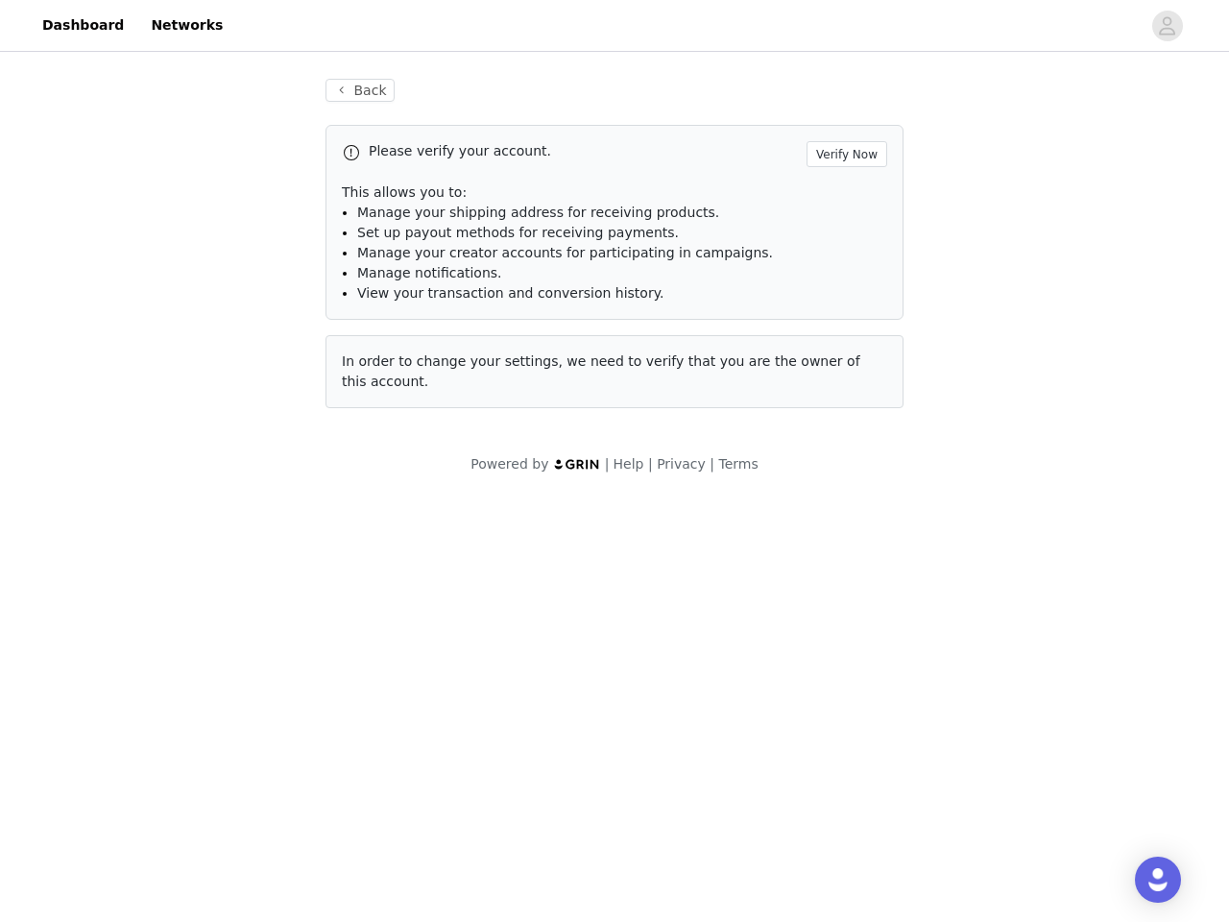 The height and width of the screenshot is (922, 1229). I want to click on p: Please verify your account., so click(584, 151).